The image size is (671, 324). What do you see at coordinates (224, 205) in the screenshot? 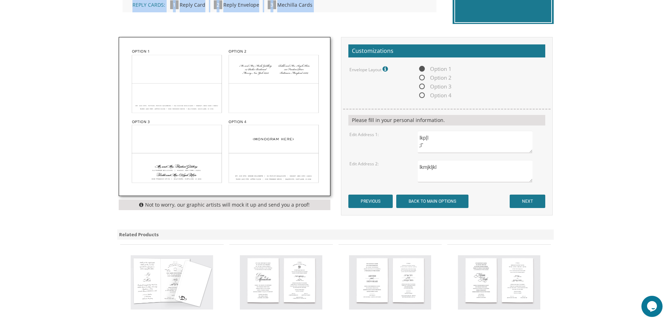
I see `div: Not to worry, our graphic artists will mock it up and send you a proof!` at bounding box center [224, 205].